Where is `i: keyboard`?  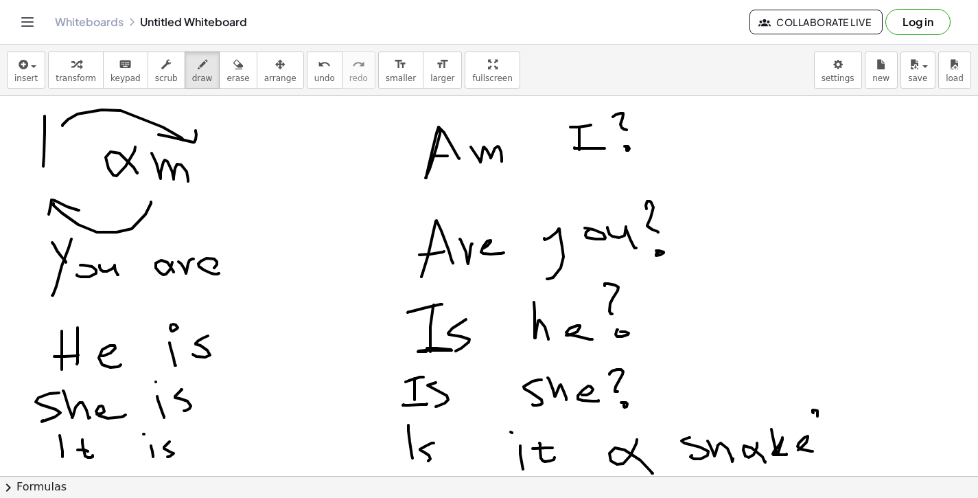 i: keyboard is located at coordinates (125, 65).